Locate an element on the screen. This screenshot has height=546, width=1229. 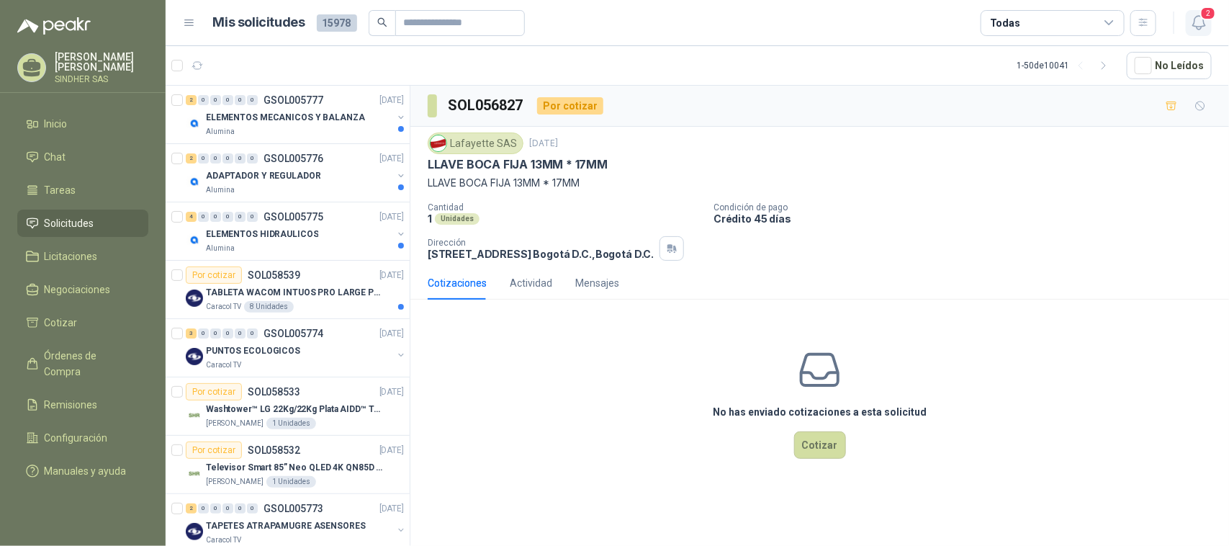
div: Todas is located at coordinates (1005, 23).